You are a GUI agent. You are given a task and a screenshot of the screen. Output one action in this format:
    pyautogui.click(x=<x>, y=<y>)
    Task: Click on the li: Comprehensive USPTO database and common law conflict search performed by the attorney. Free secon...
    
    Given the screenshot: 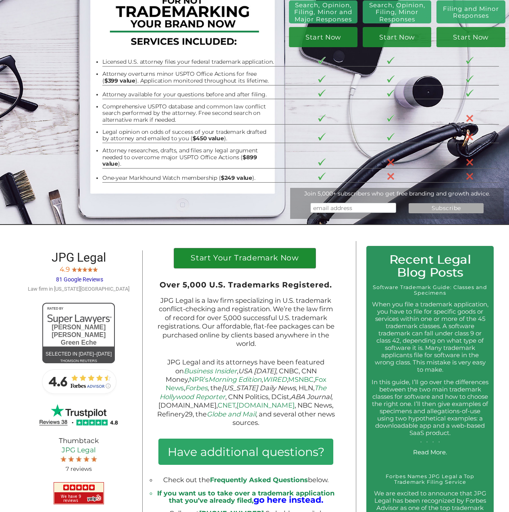 What is the action you would take?
    pyautogui.click(x=188, y=113)
    